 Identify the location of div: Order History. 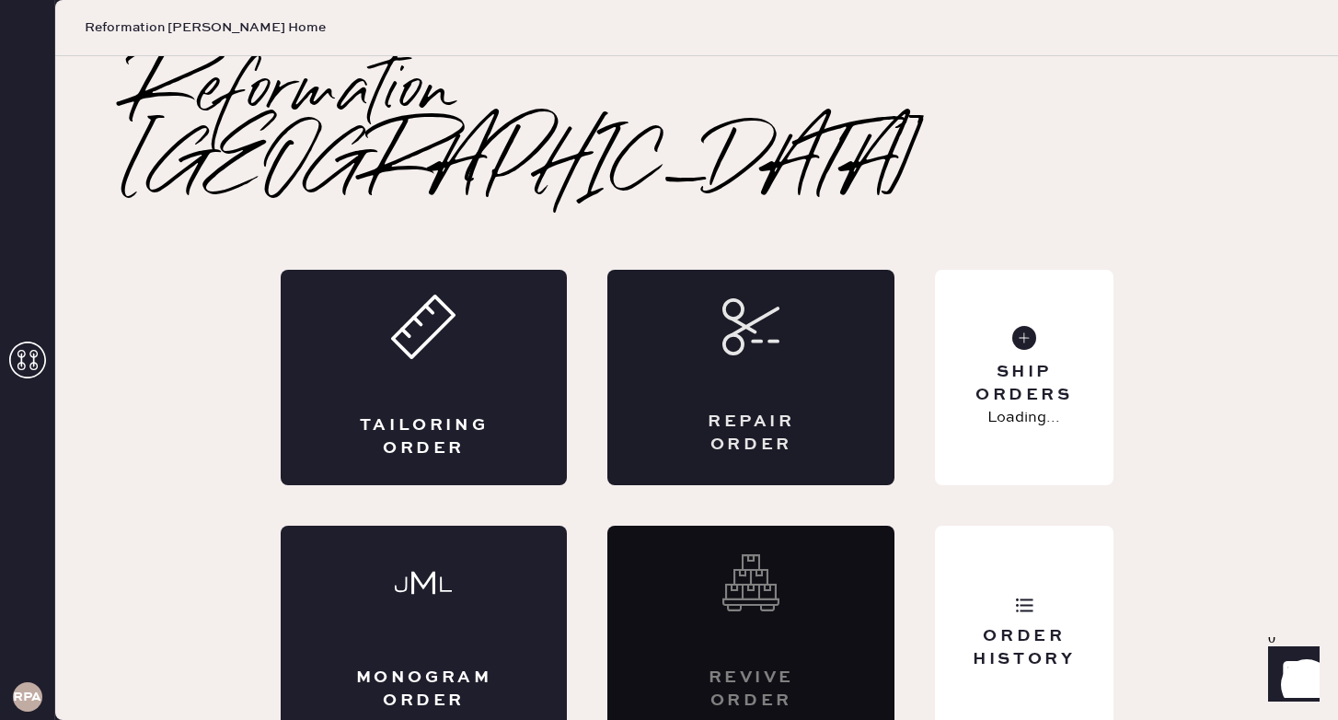
(1023, 648).